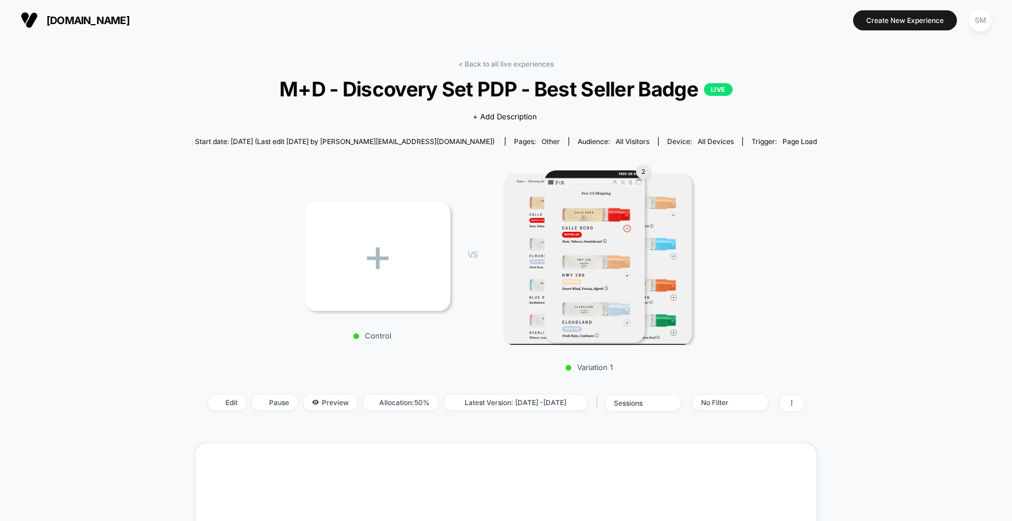 This screenshot has height=521, width=1012. What do you see at coordinates (613, 141) in the screenshot?
I see `div: Audience:` at bounding box center [613, 141].